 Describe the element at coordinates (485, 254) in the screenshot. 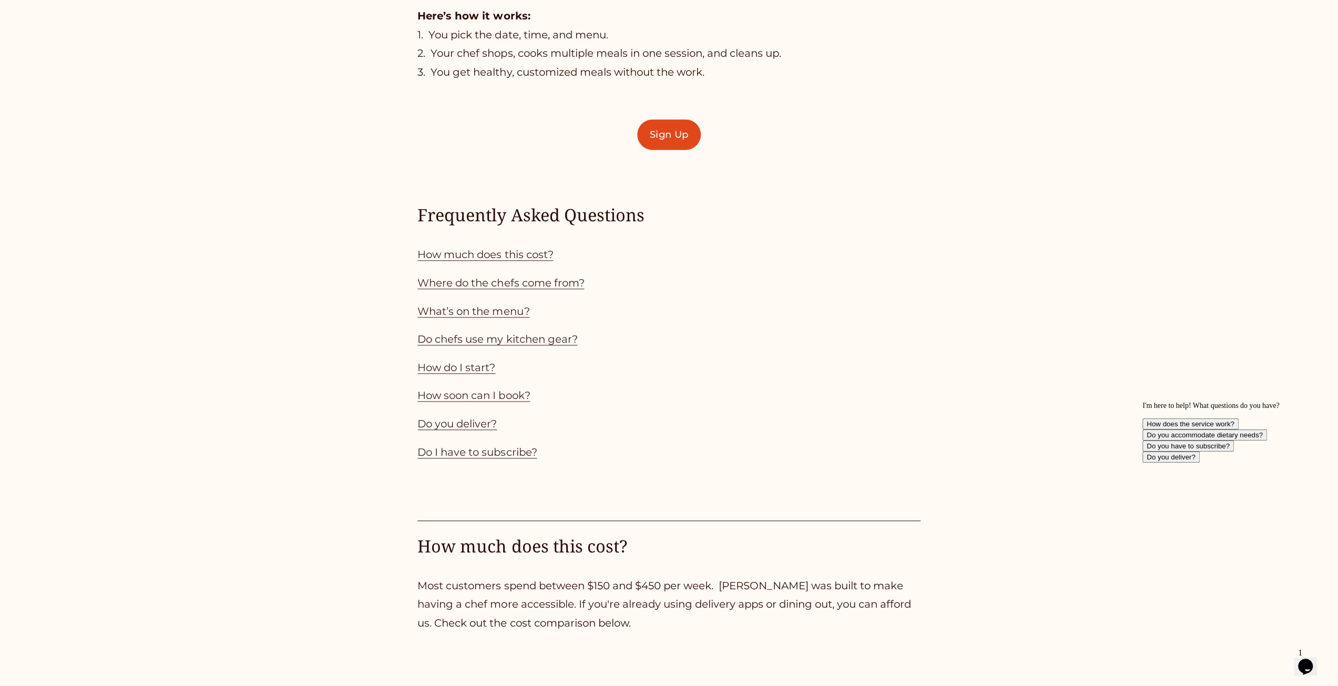

I see `a: How much does this cost?` at that location.